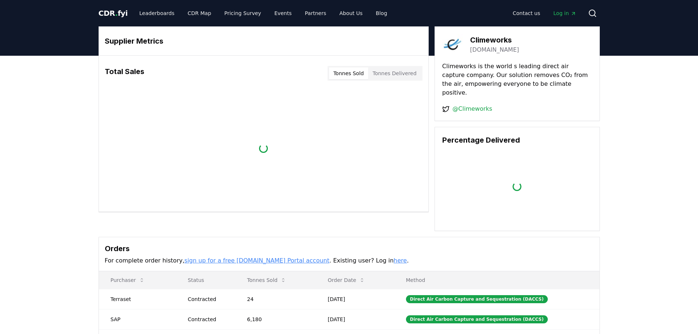 The width and height of the screenshot is (698, 334). I want to click on a: About Us, so click(350, 13).